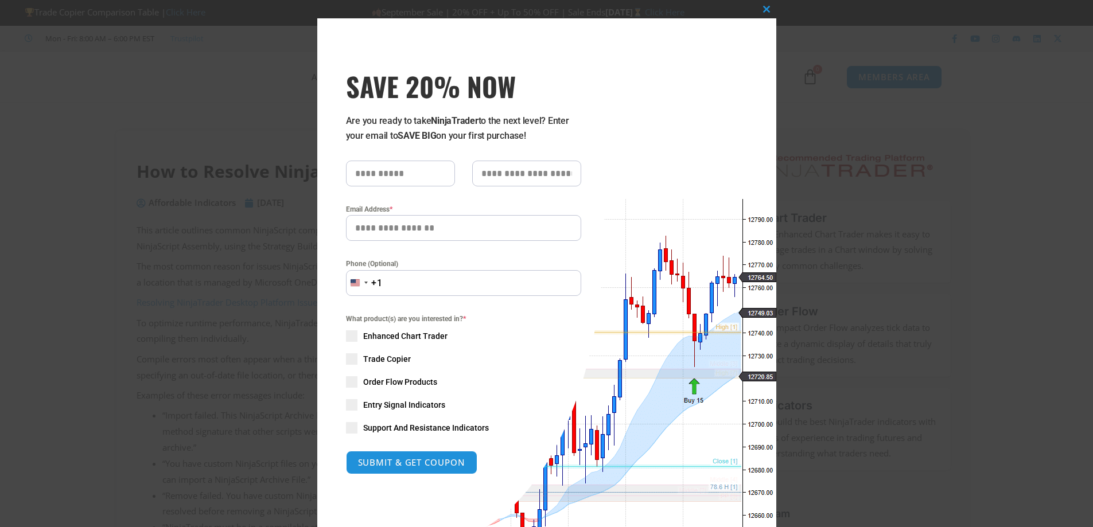  Describe the element at coordinates (463, 336) in the screenshot. I see `label: Enhanced Chart Trader` at that location.